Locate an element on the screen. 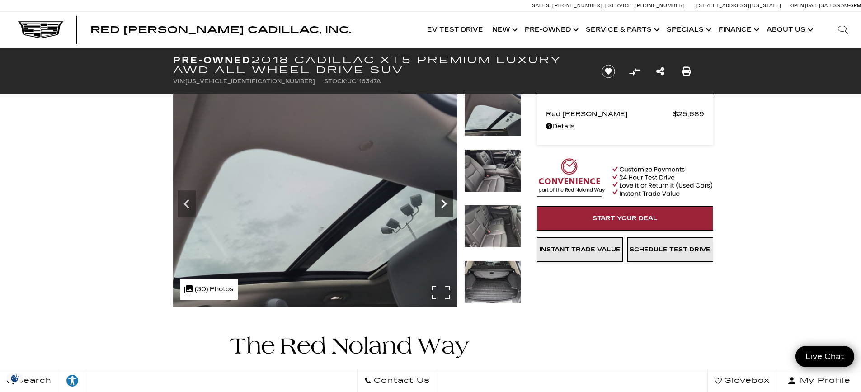 This screenshot has height=392, width=861. a: Schedule Test Drive is located at coordinates (670, 249).